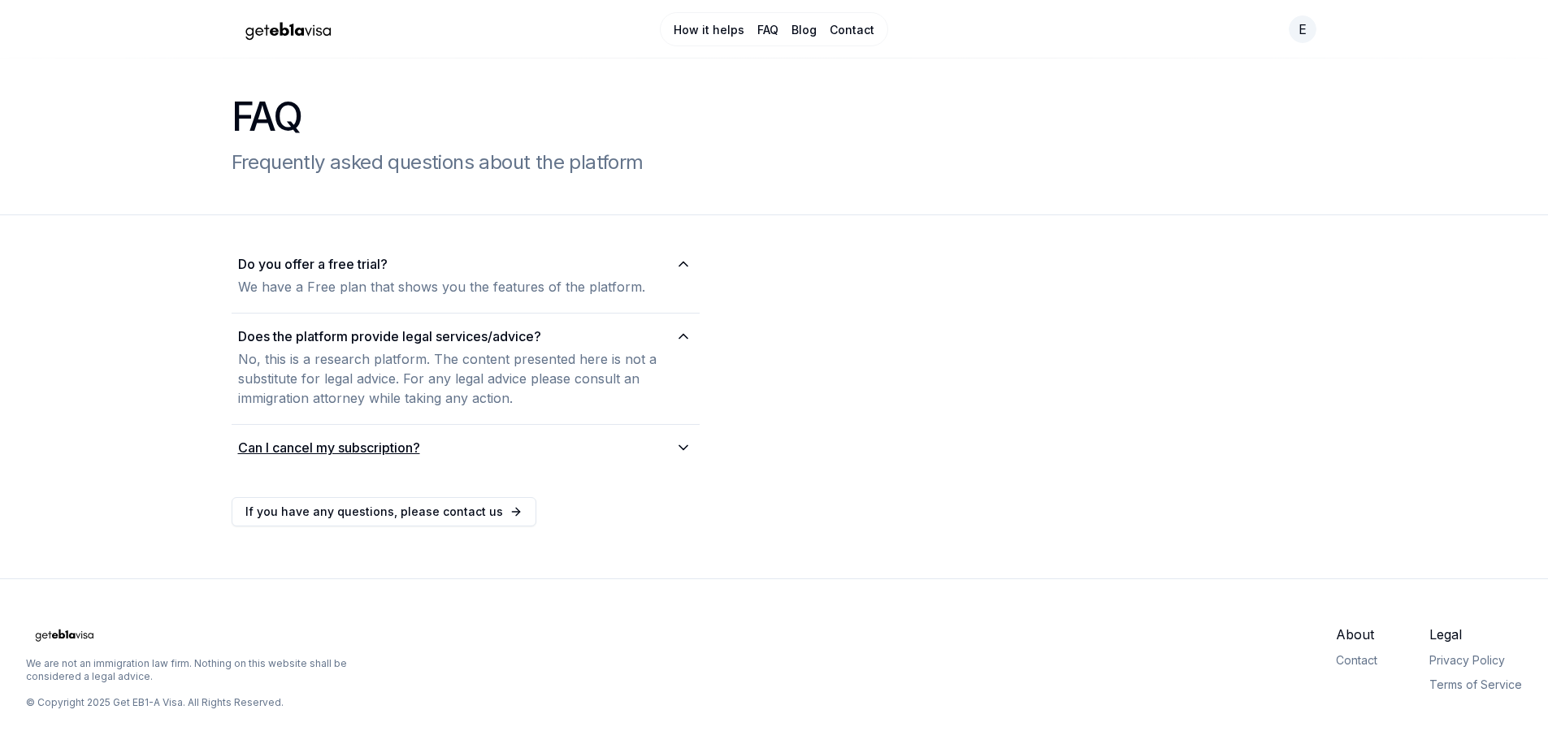 This screenshot has width=1548, height=740. I want to click on h2: Frequently asked questions about the platform, so click(775, 163).